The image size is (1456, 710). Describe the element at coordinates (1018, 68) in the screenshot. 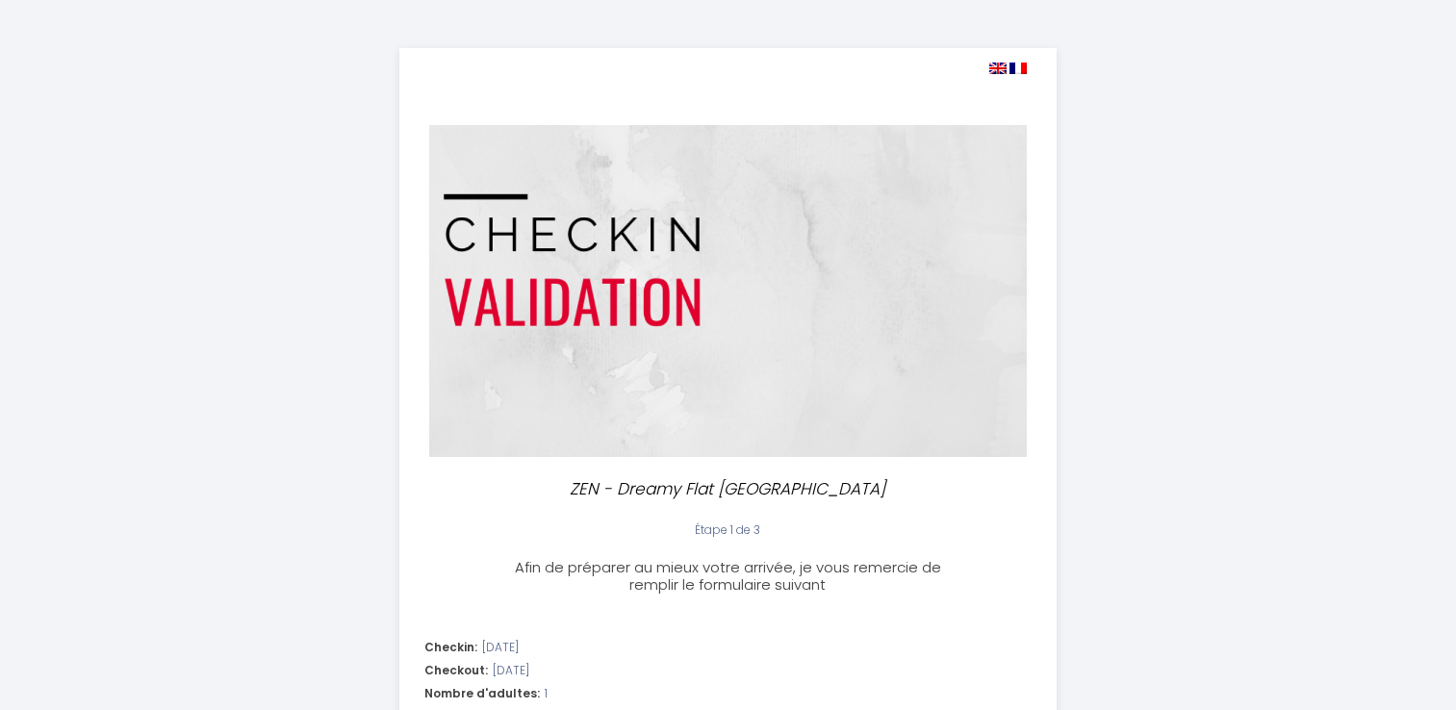

I see `img: fr.png` at that location.